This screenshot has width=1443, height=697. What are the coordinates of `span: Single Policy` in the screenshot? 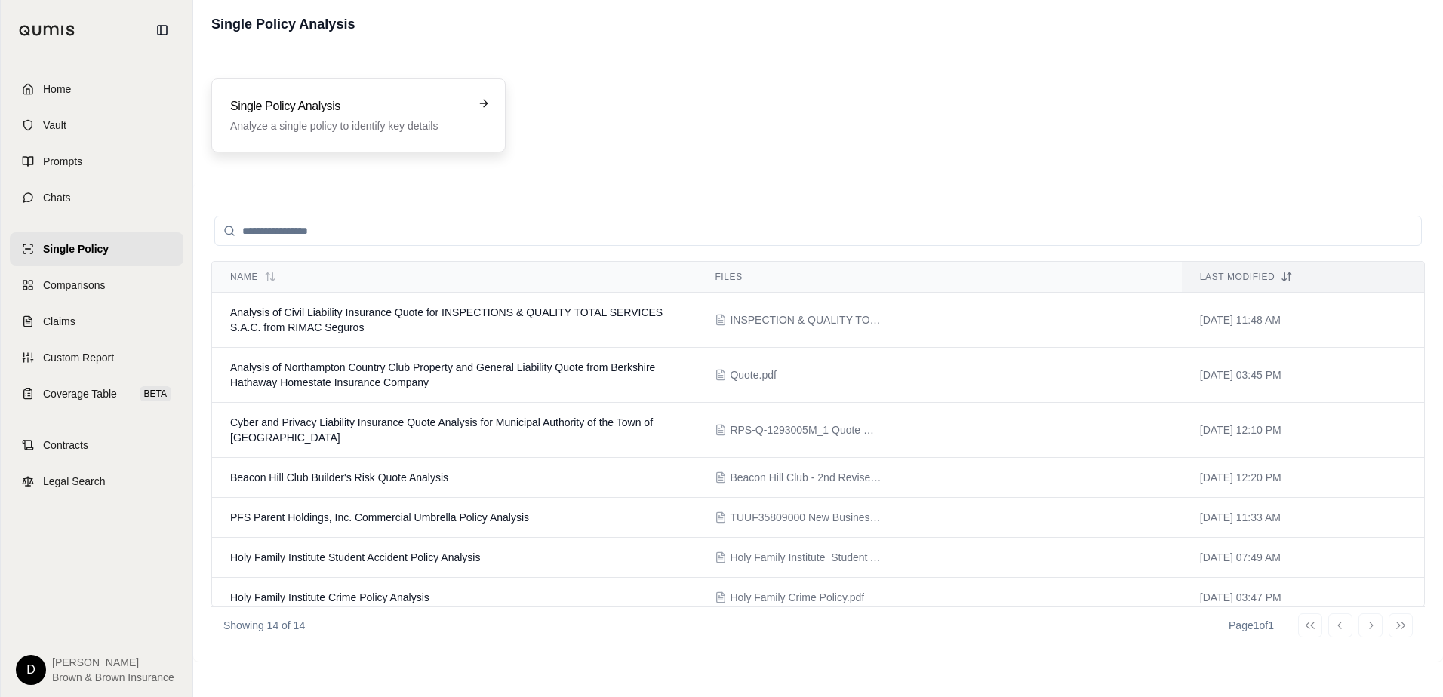 It's located at (75, 249).